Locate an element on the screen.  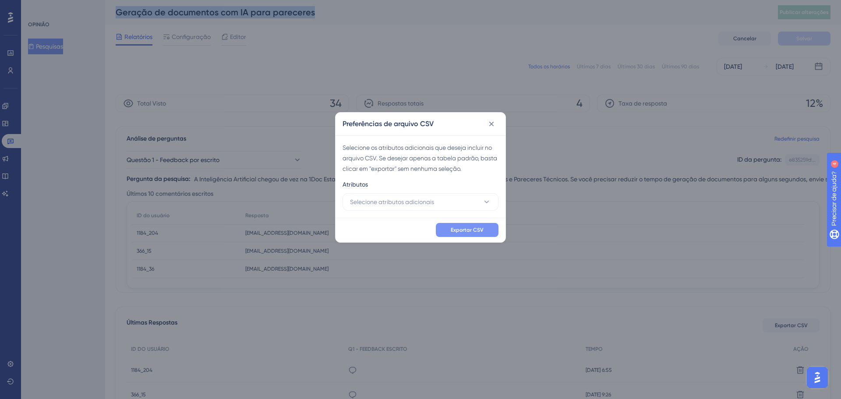
img: imagem-do-lançador-texto-alternativo is located at coordinates (13, 13).